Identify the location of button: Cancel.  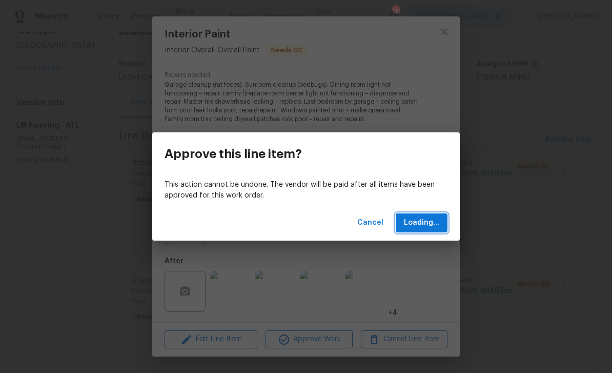
(370, 223).